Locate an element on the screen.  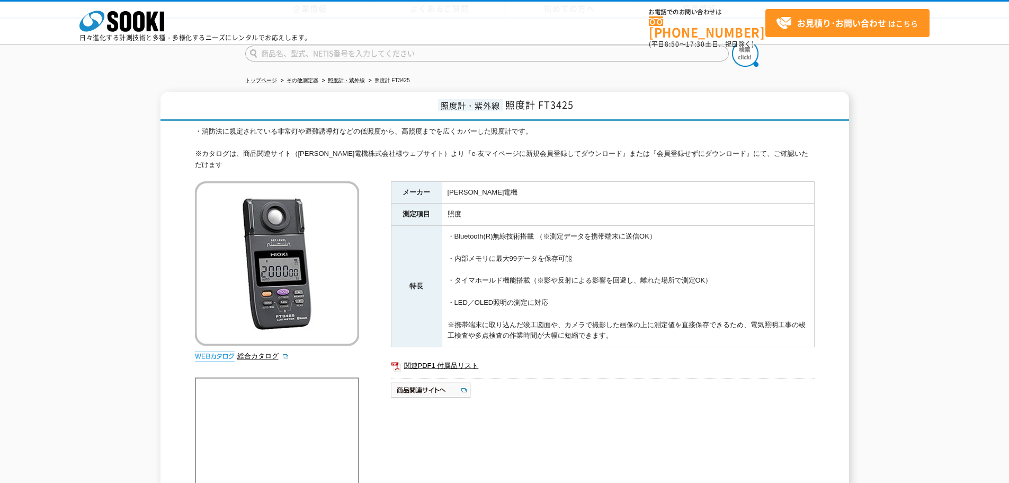
td: ・Bluetooth(R)無線技術搭載 （※測定データを携帯端末に送信OK） ・内部メモリに最大99データを保存可能 ・タイマホールド機能搭載（※影や反射による影響を回避し、離れた場所で測定OK... is located at coordinates (628, 286).